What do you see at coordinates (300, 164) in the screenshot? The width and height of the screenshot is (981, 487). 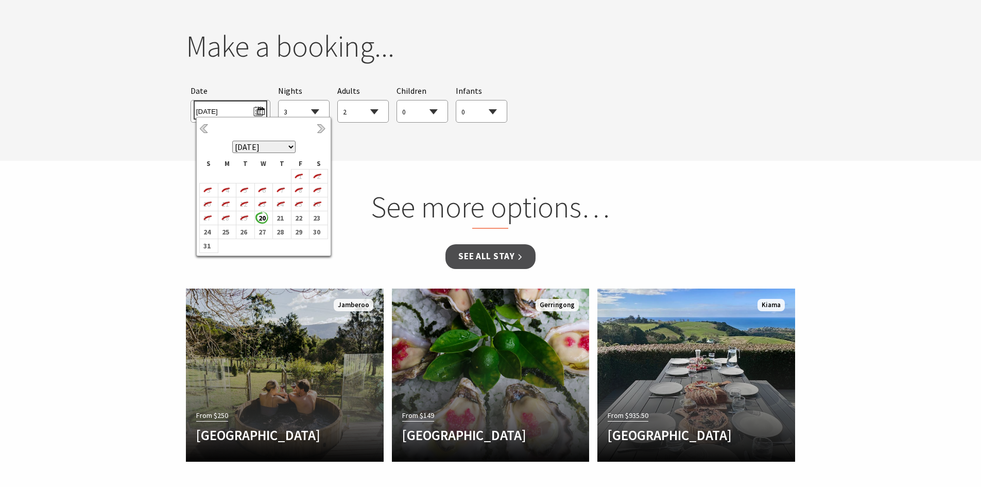 I see `th: F` at bounding box center [300, 164].